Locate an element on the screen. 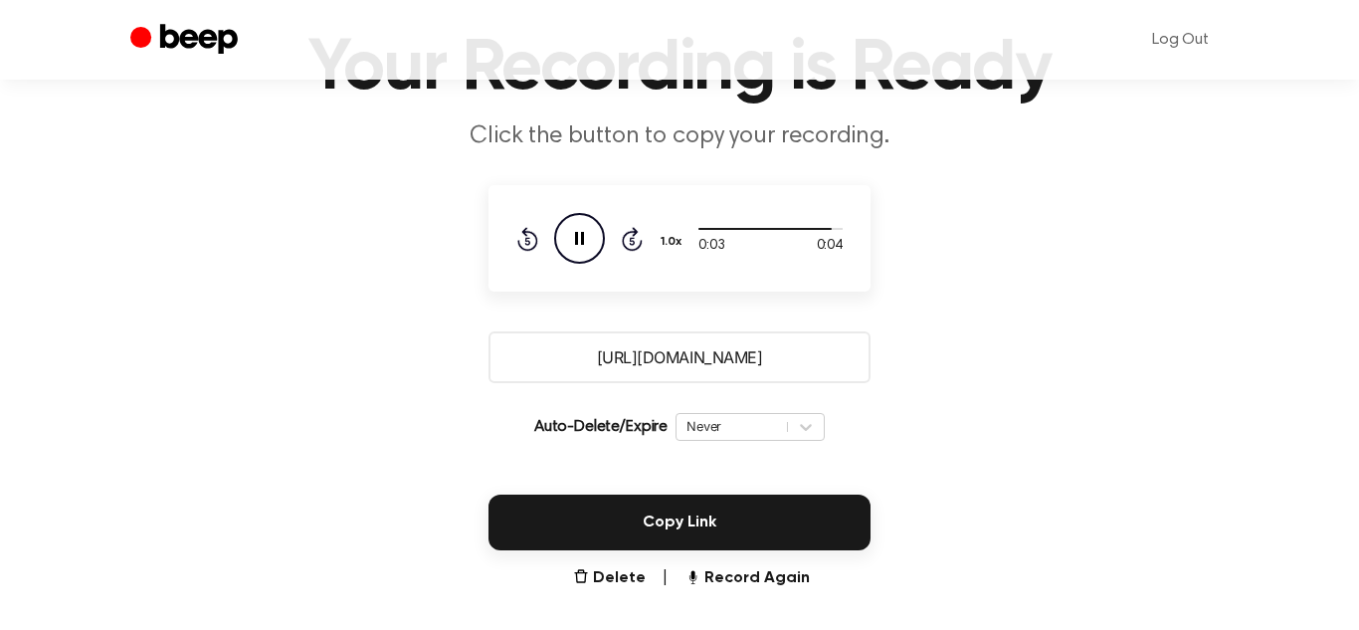 Image resolution: width=1359 pixels, height=630 pixels. p: Auto-Delete/Expire is located at coordinates (601, 427).